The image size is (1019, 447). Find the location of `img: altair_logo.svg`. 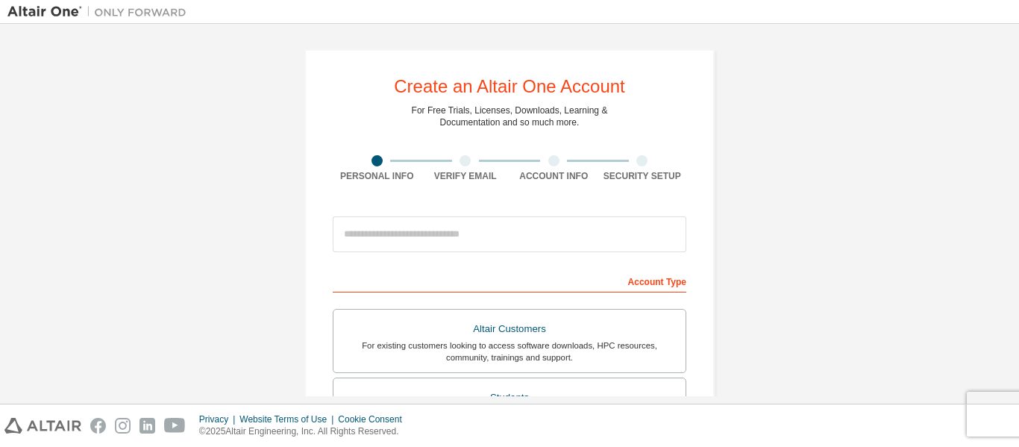

img: altair_logo.svg is located at coordinates (43, 425).